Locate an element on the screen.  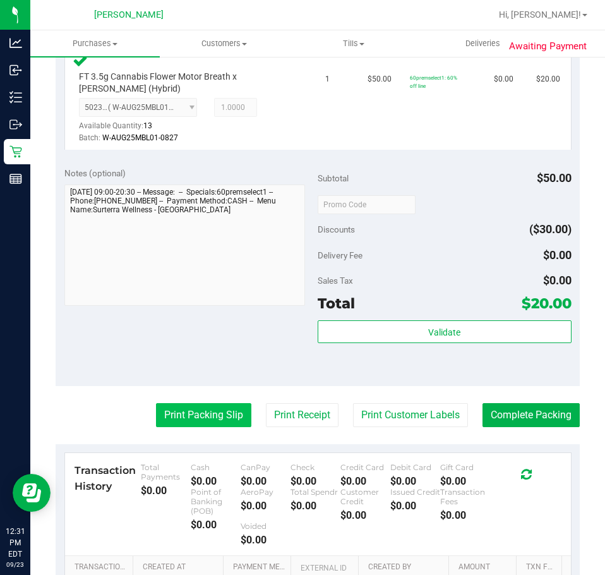
div: Total Spendr is located at coordinates (315, 491).